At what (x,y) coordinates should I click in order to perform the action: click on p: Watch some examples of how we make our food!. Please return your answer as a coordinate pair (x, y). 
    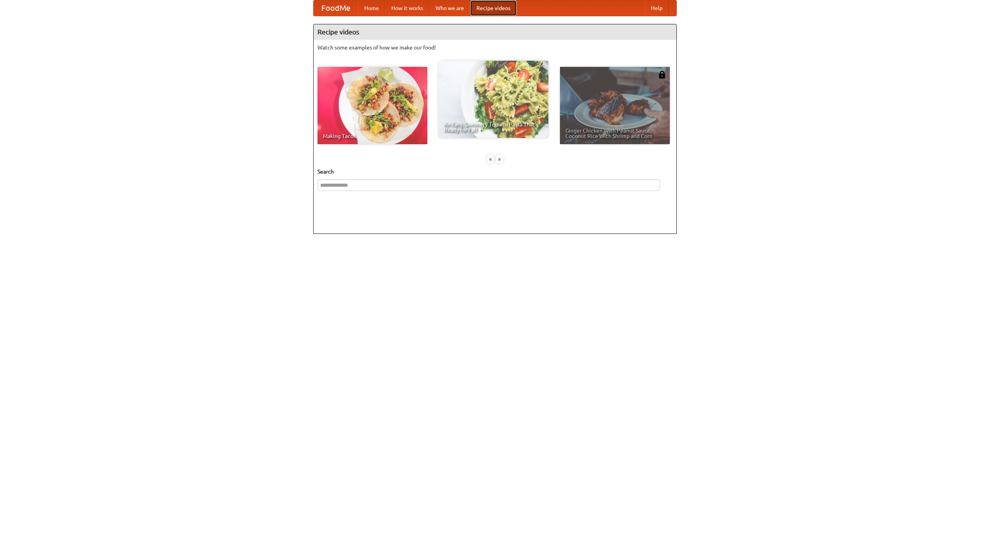
    Looking at the image, I should click on (495, 48).